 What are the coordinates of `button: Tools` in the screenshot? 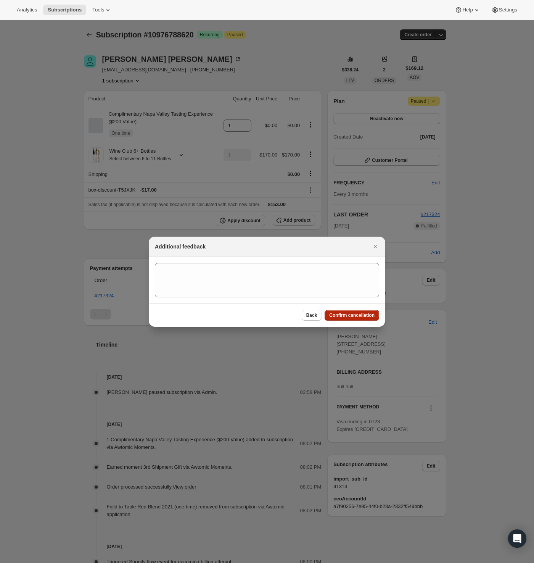 It's located at (102, 10).